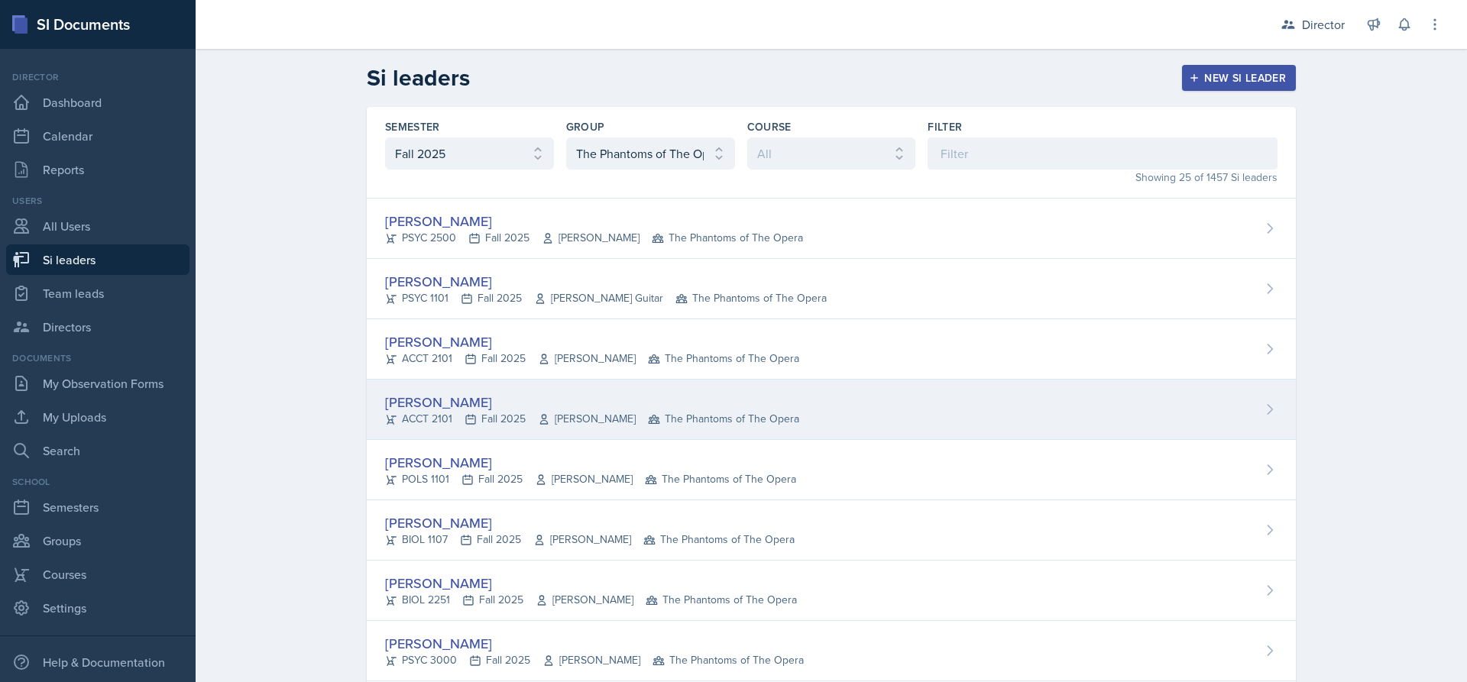 This screenshot has width=1467, height=682. I want to click on div: School, so click(98, 482).